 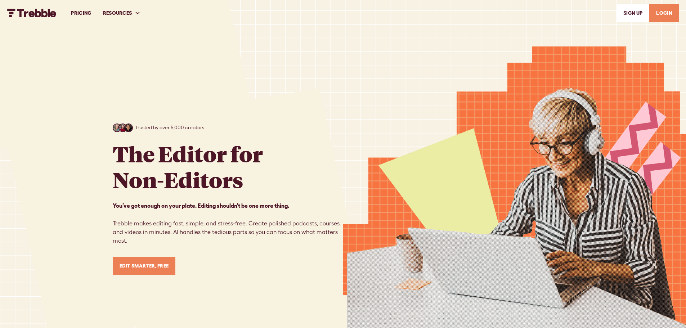 What do you see at coordinates (144, 266) in the screenshot?
I see `a: Edit Smarter, Free` at bounding box center [144, 266].